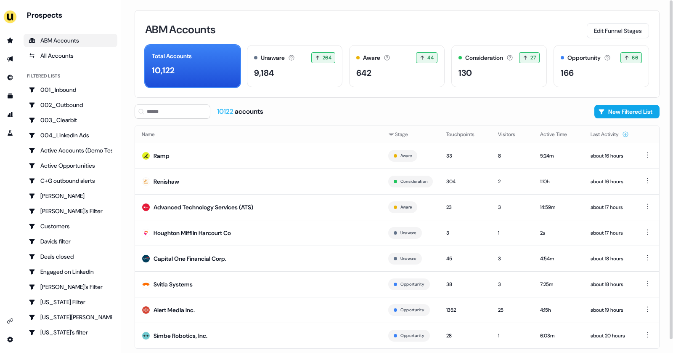  What do you see at coordinates (559, 335) in the screenshot?
I see `div: 6:03m` at bounding box center [559, 335].